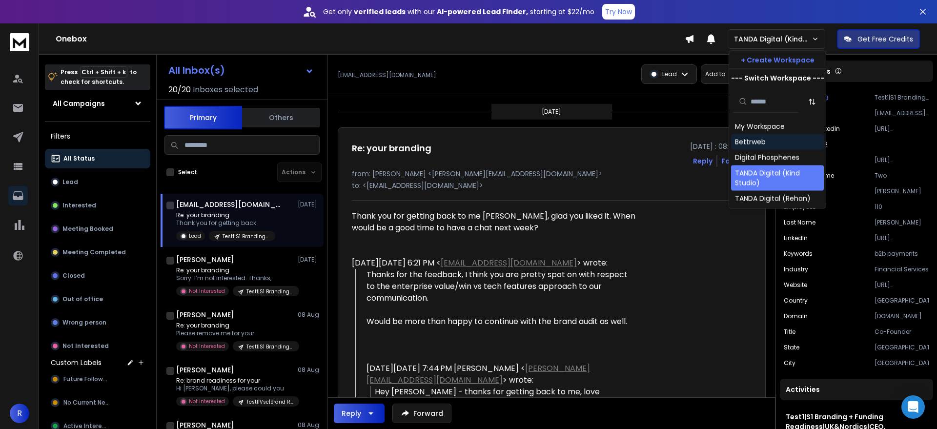 Image resolution: width=937 pixels, height=429 pixels. I want to click on p: Last Name, so click(799, 223).